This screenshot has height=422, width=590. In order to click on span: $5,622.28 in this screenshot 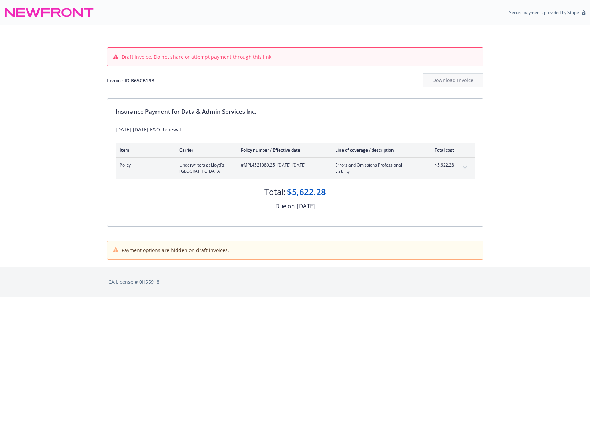, I will do `click(441, 165)`.